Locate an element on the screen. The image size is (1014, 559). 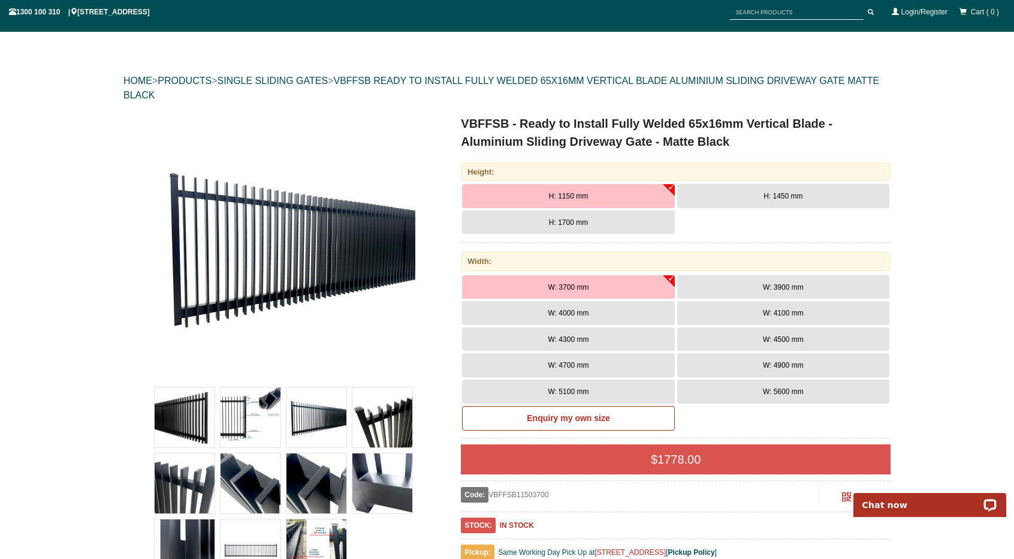
h1: VBFFSB - Ready to Install Fully Welded 65x16mm Vertical Blade - Aluminium Sliding Driveway Gate -... is located at coordinates (676, 132).